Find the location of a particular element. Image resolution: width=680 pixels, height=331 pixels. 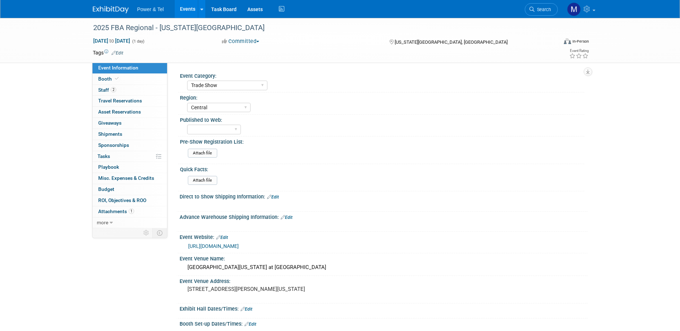

a: Travel Reservations is located at coordinates (130, 101).